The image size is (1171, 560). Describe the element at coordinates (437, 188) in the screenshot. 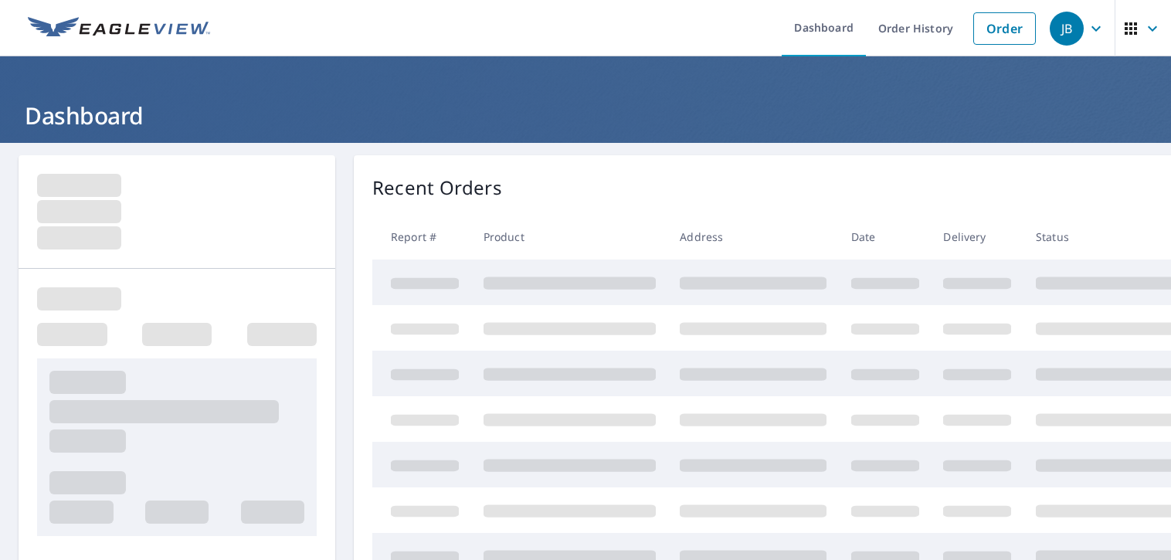

I see `p: Recent Orders` at that location.